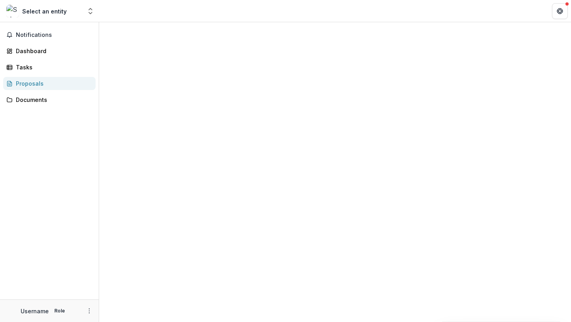  What do you see at coordinates (59, 311) in the screenshot?
I see `p: Role` at bounding box center [59, 311].